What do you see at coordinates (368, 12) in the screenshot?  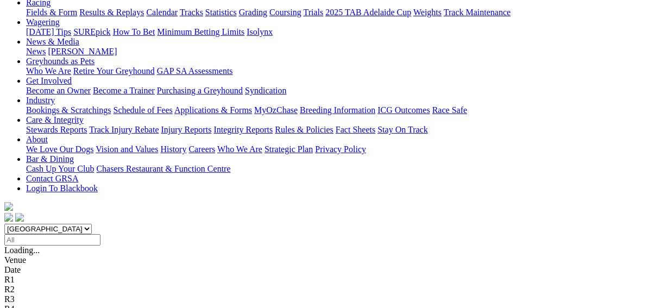 I see `a: 2025 TAB Adelaide Cup` at bounding box center [368, 12].